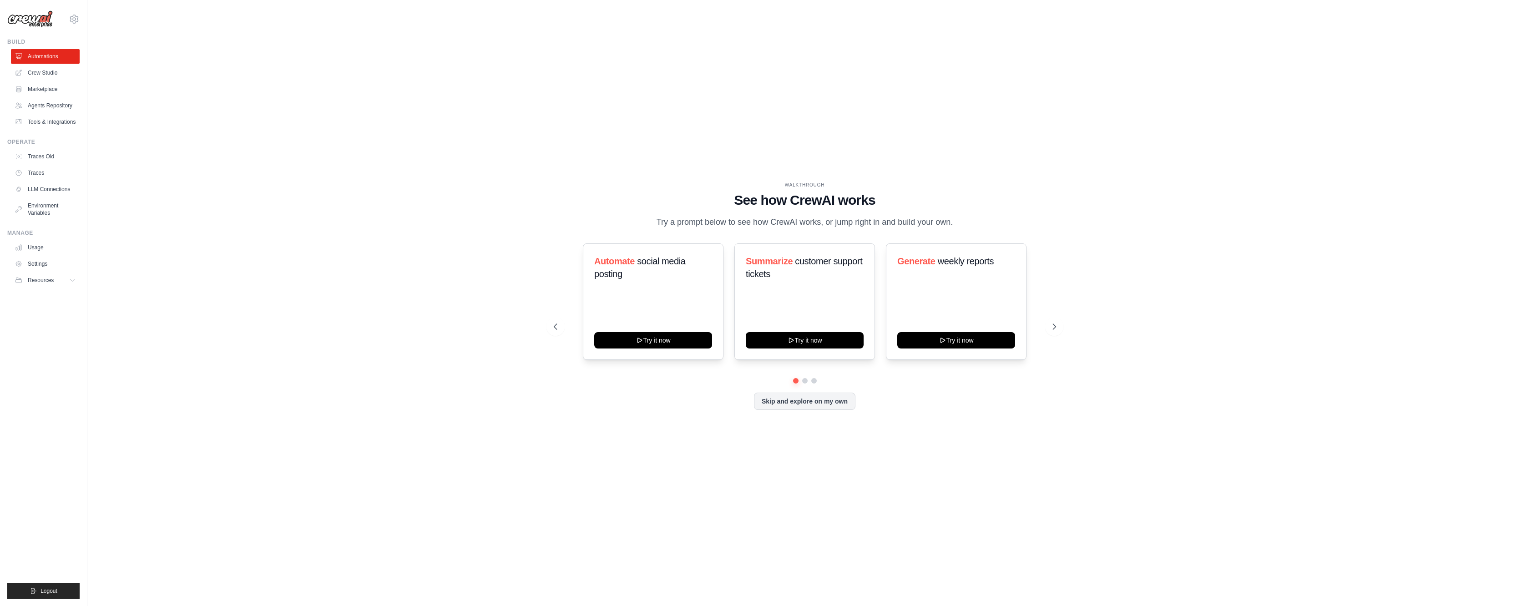  I want to click on button: Resources, so click(45, 280).